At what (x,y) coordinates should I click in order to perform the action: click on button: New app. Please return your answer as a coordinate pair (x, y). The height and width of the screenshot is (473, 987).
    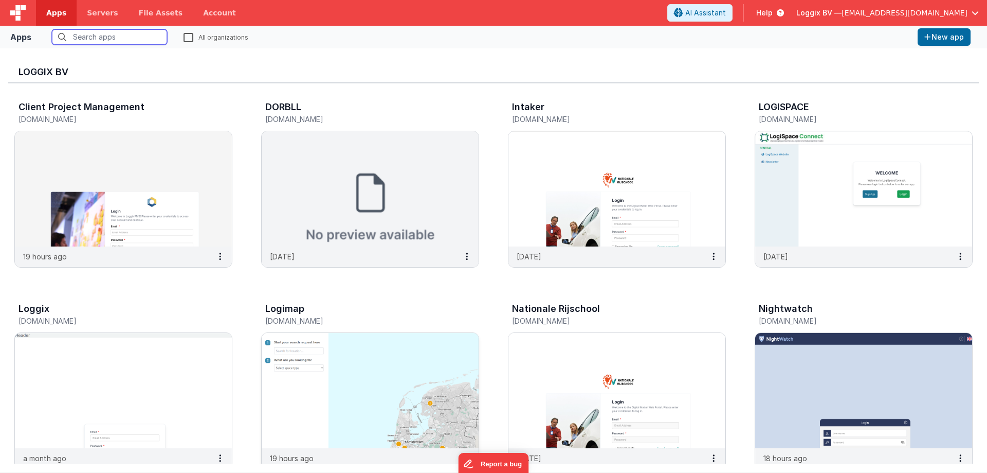
    Looking at the image, I should click on (944, 37).